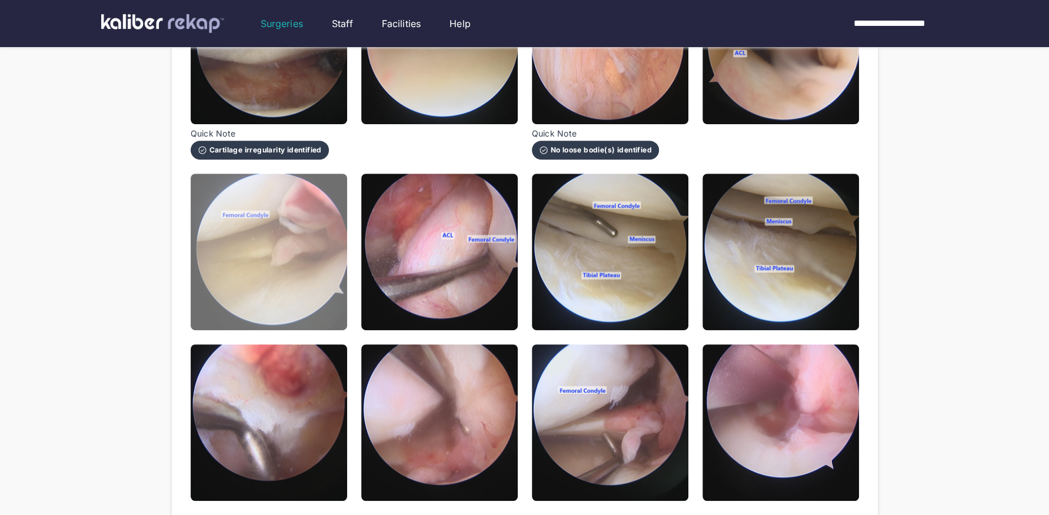  I want to click on div: Staff, so click(342, 24).